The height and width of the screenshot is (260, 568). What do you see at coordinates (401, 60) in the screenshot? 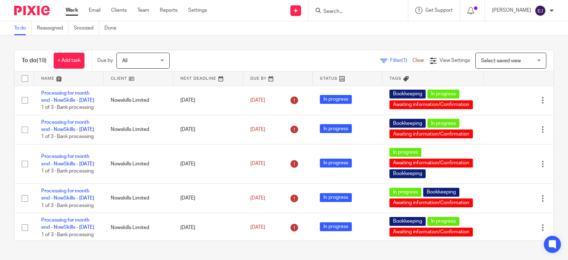
I see `span: Filter` at bounding box center [401, 60].